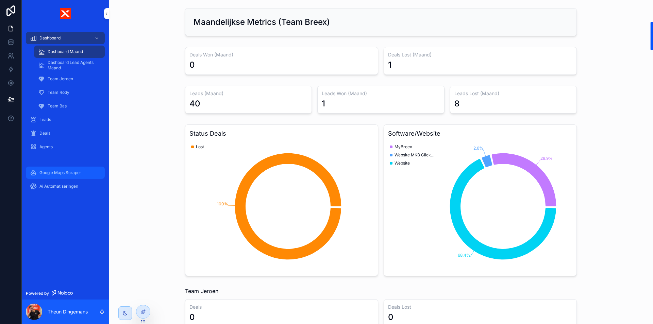 The height and width of the screenshot is (324, 653). What do you see at coordinates (65, 186) in the screenshot?
I see `a: Ai Automatiseringen` at bounding box center [65, 186].